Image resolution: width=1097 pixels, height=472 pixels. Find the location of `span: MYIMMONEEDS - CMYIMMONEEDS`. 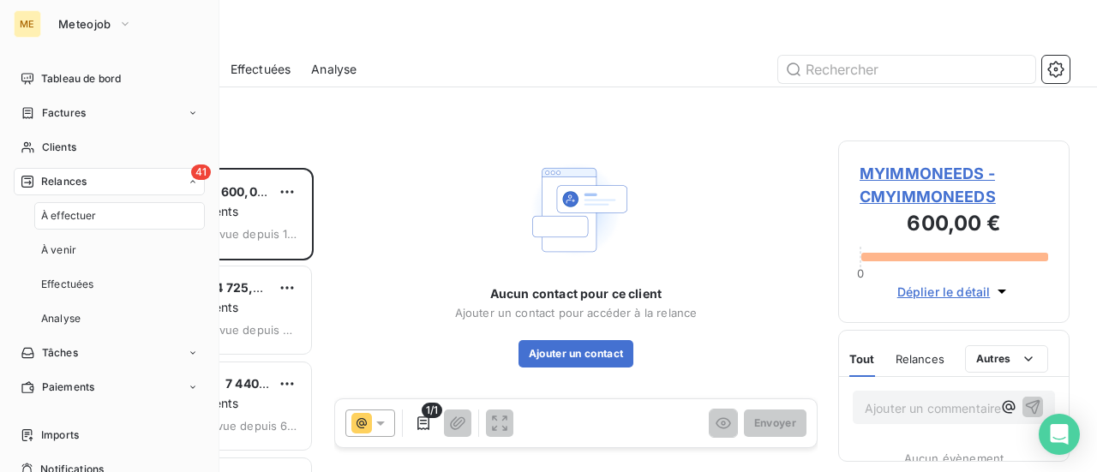

span: MYIMMONEEDS - CMYIMMONEEDS is located at coordinates (954, 185).